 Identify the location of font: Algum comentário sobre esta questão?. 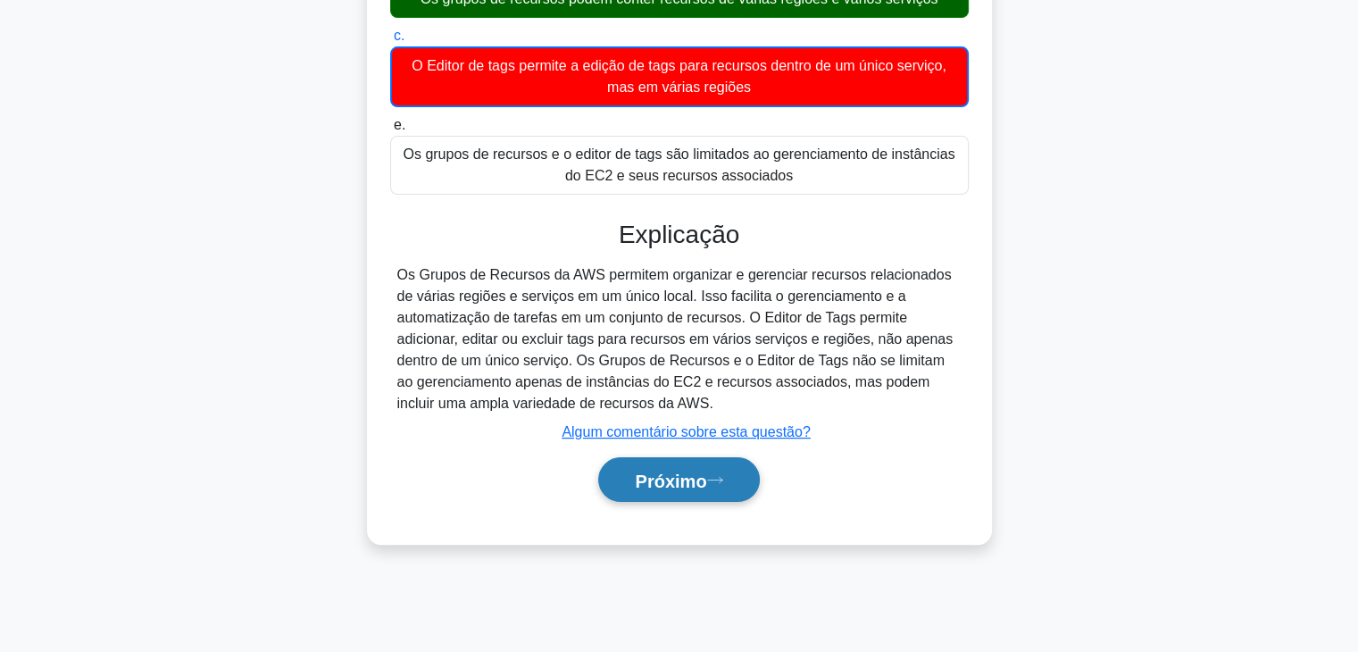
(686, 431).